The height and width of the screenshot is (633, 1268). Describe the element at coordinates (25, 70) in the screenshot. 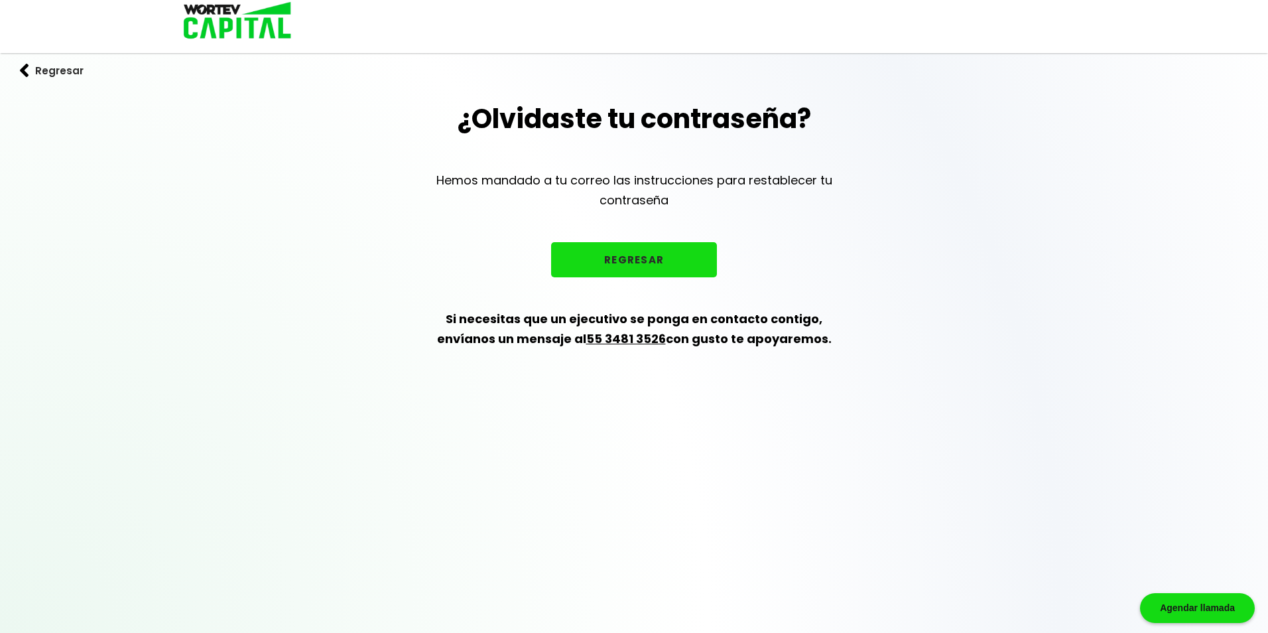

I see `img: flecha izquierda` at that location.